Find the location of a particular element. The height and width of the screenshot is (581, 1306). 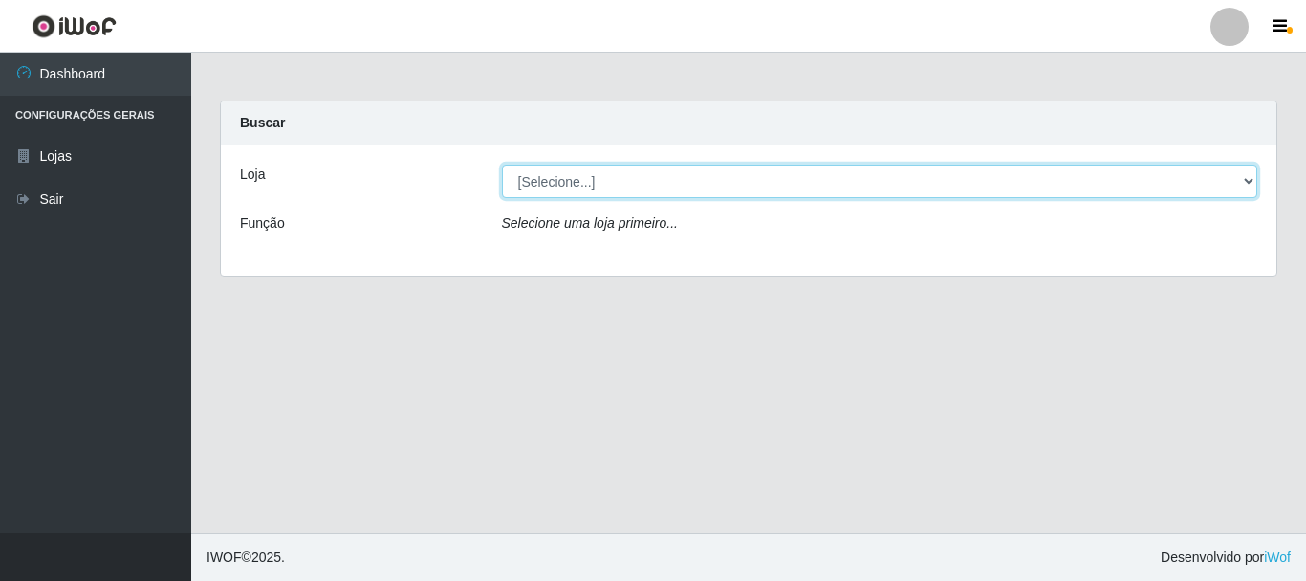

span: © 2025 . is located at coordinates (246, 557).